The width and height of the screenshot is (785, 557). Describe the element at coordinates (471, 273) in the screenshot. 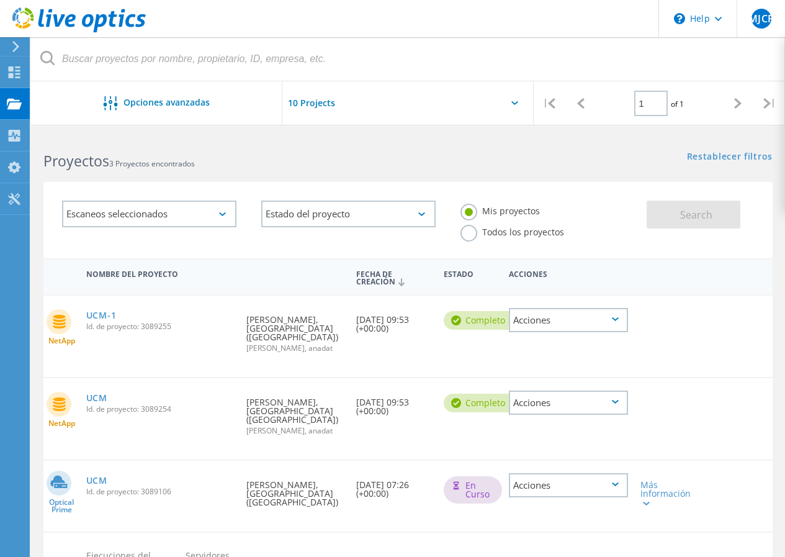

I see `div: Estado` at that location.